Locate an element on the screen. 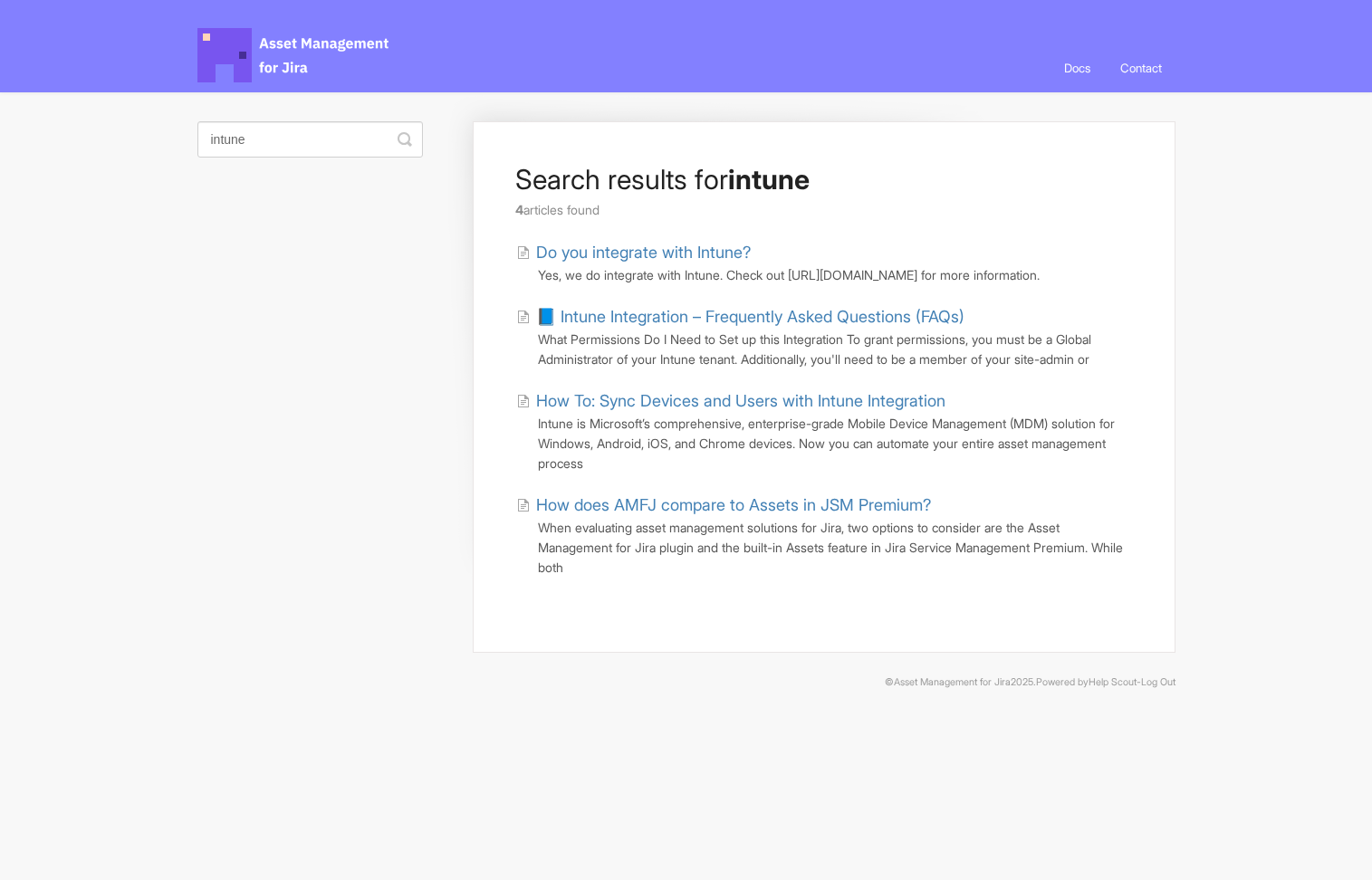 This screenshot has width=1372, height=880. a: Help Scout is located at coordinates (1112, 681).